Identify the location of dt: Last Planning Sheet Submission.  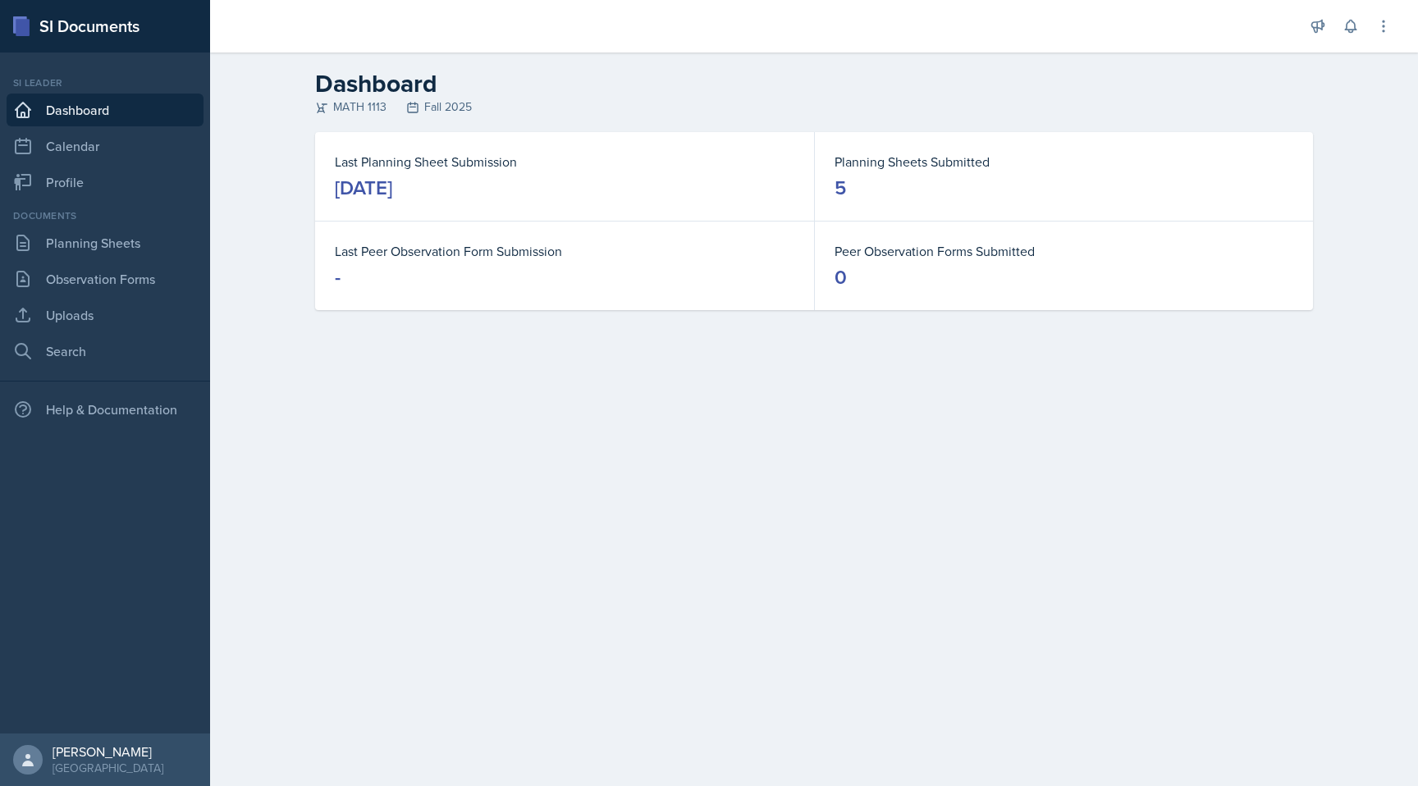
(565, 162).